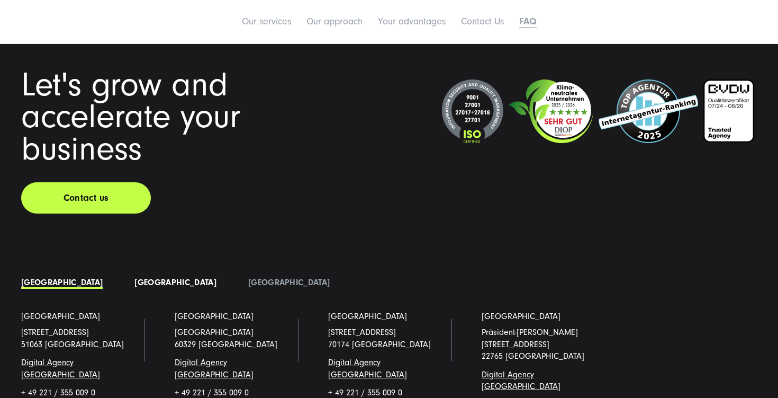  What do you see at coordinates (266, 21) in the screenshot?
I see `a: Our services` at bounding box center [266, 21].